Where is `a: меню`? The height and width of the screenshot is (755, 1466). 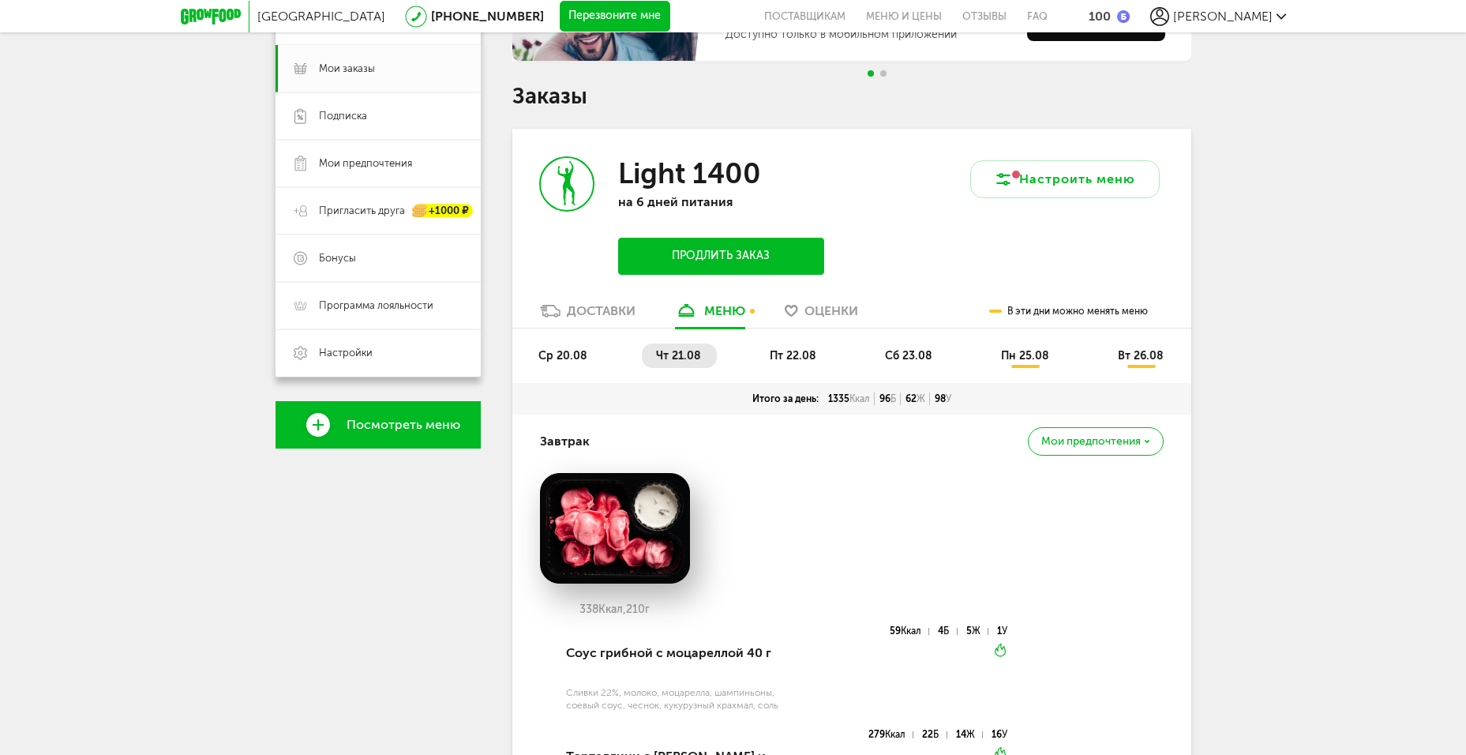
a: меню is located at coordinates (710, 315).